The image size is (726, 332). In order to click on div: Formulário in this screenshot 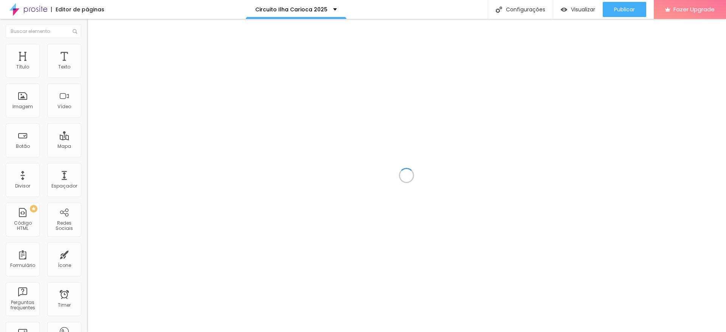, I will do `click(23, 265)`.